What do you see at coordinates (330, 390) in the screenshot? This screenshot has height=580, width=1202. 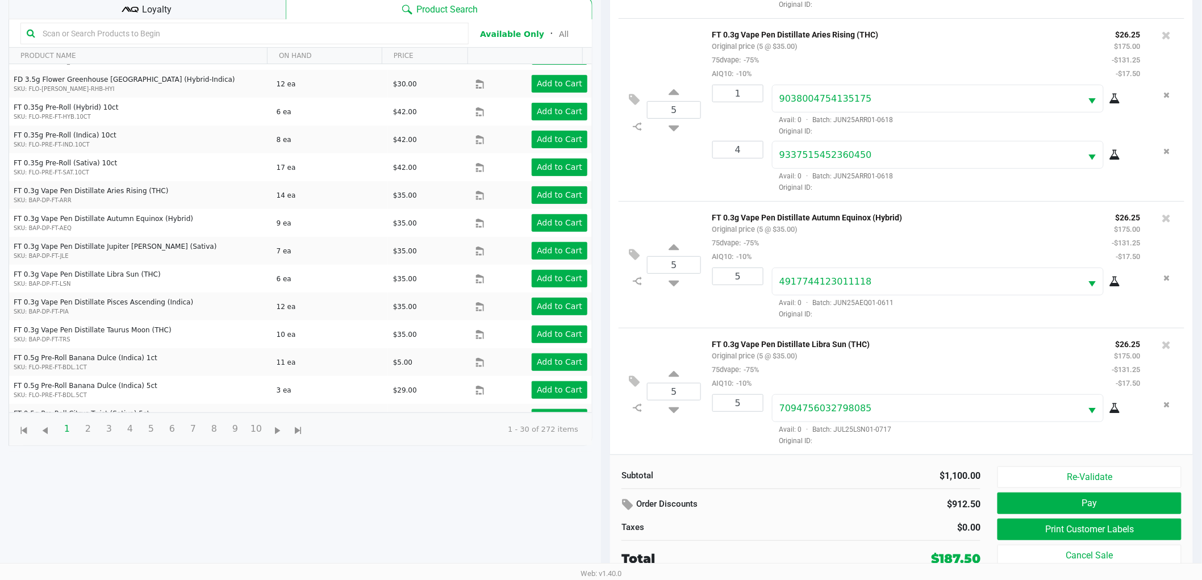 I see `td: 3 ea` at bounding box center [330, 390].